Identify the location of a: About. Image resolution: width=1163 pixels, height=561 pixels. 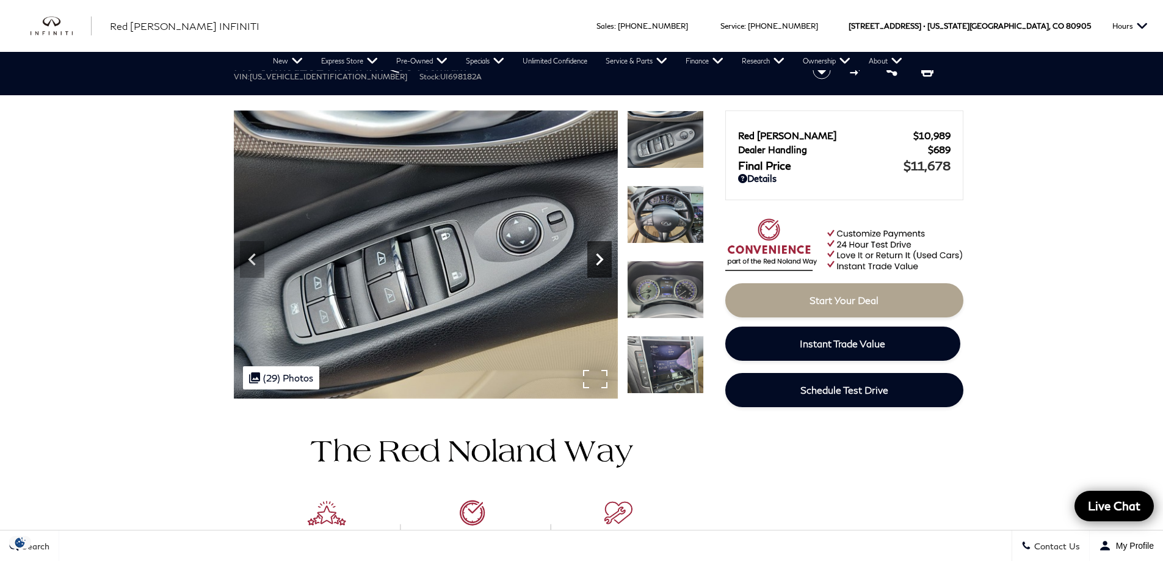
(885, 61).